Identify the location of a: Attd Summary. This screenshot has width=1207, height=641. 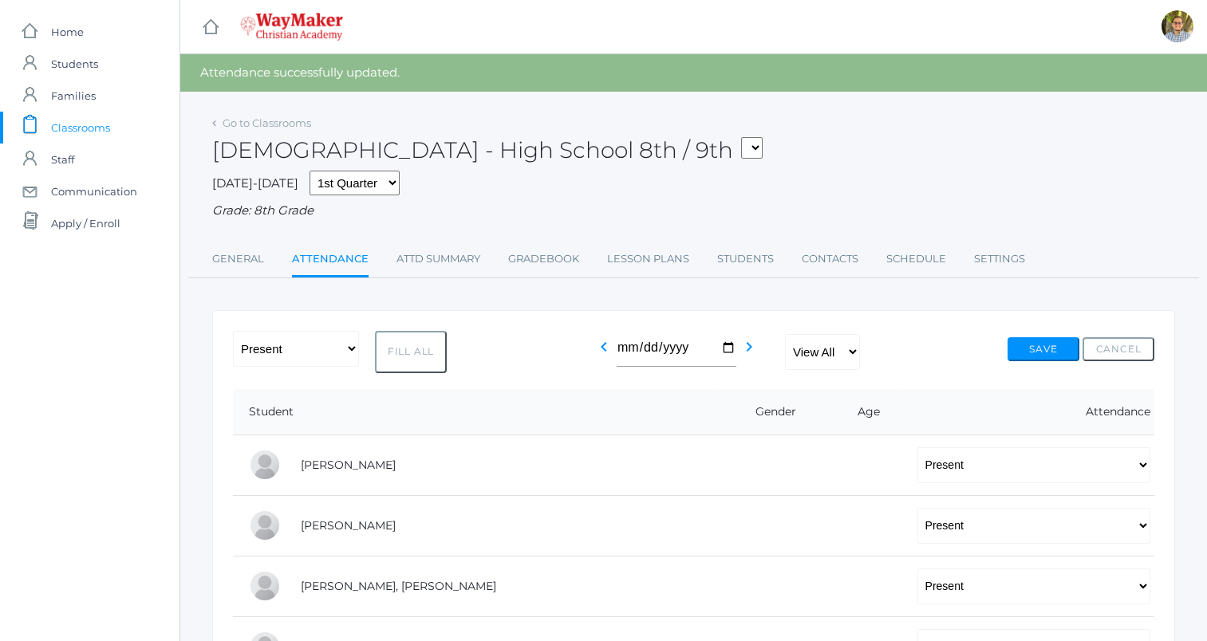
(438, 259).